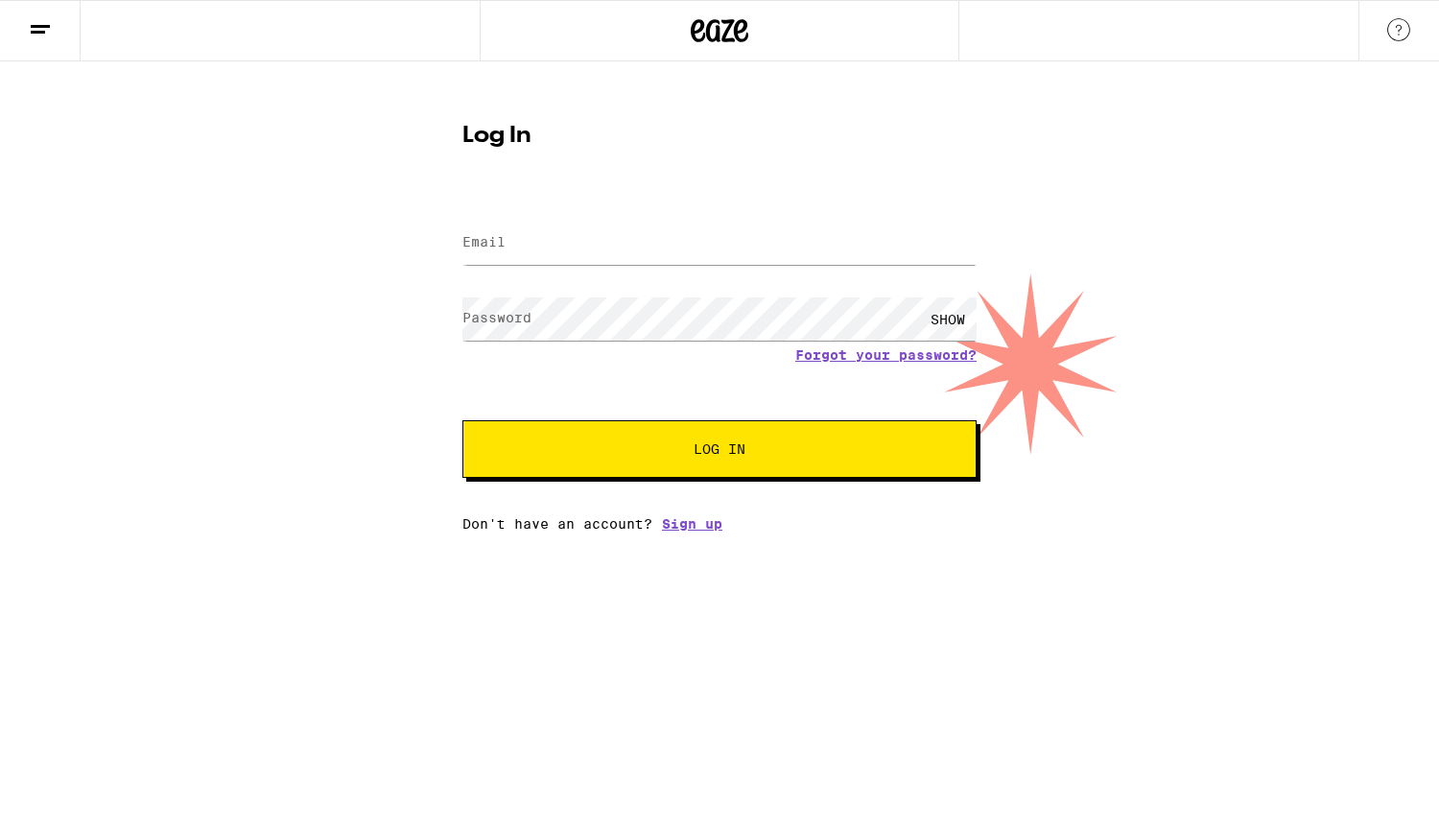 The height and width of the screenshot is (830, 1439). Describe the element at coordinates (720, 243) in the screenshot. I see `input: Email` at that location.